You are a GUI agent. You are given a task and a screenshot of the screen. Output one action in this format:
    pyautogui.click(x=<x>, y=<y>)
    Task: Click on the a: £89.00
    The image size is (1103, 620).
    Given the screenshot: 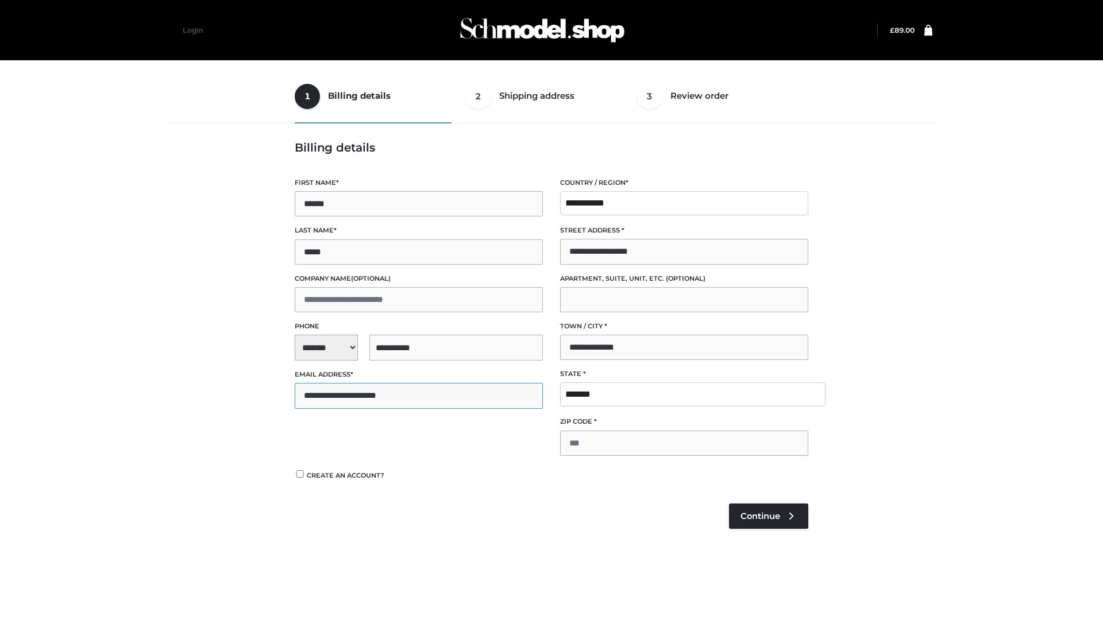 What is the action you would take?
    pyautogui.click(x=902, y=30)
    